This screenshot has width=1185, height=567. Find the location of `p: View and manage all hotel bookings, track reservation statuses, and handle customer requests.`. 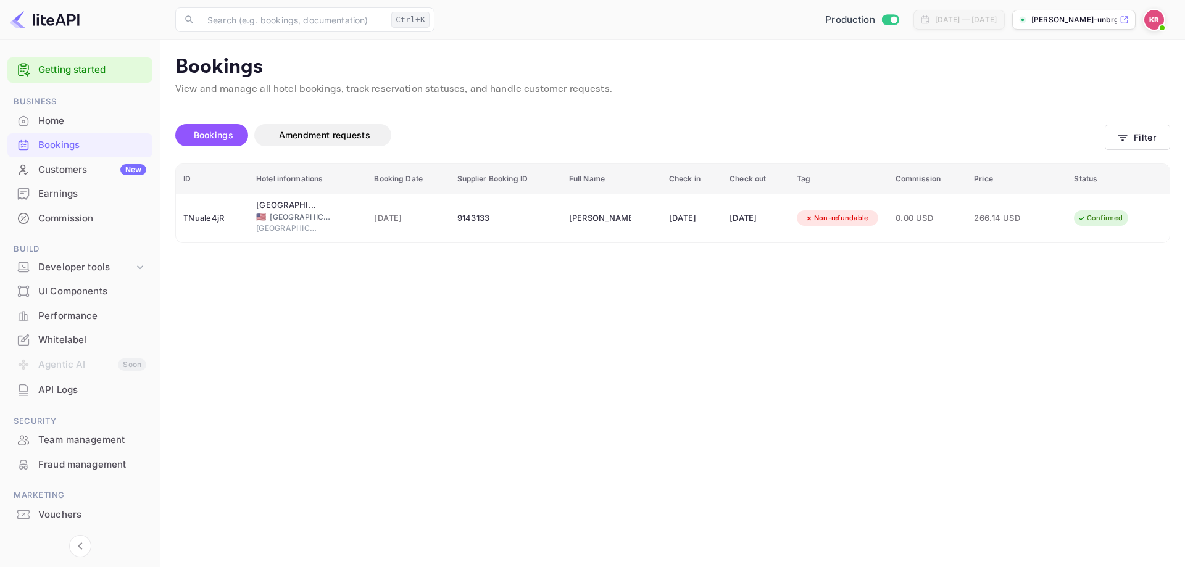

p: View and manage all hotel bookings, track reservation statuses, and handle customer requests. is located at coordinates (672, 89).